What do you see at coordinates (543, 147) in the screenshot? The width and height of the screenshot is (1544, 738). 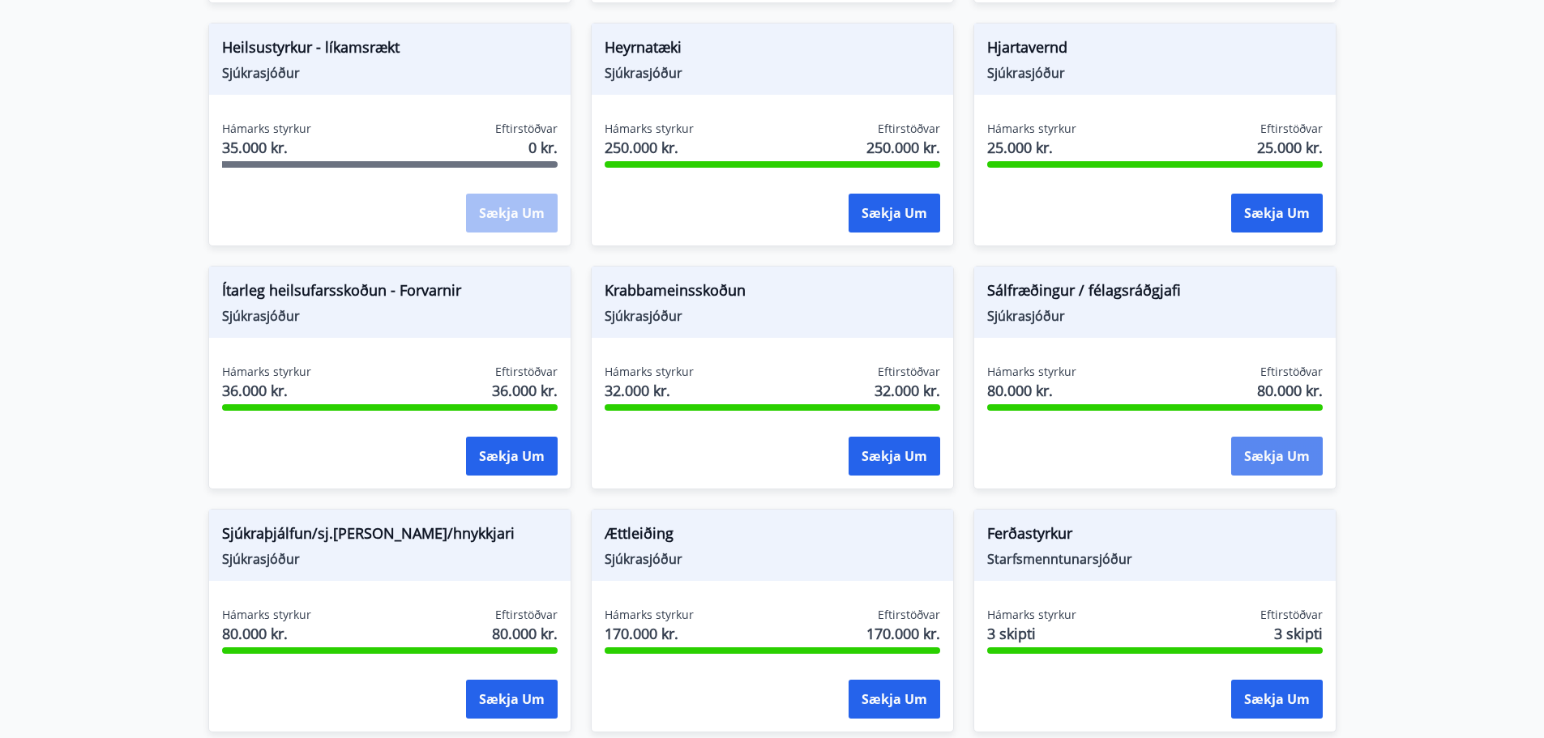 I see `span: 0 kr.` at bounding box center [543, 147].